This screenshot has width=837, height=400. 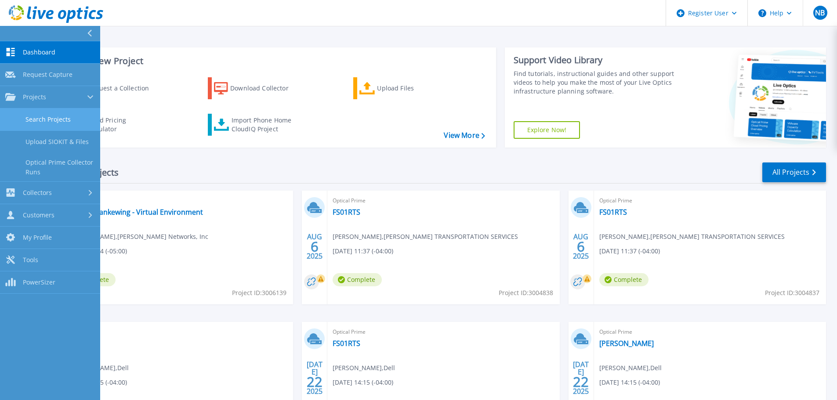 What do you see at coordinates (820, 13) in the screenshot?
I see `span: NB` at bounding box center [820, 13].